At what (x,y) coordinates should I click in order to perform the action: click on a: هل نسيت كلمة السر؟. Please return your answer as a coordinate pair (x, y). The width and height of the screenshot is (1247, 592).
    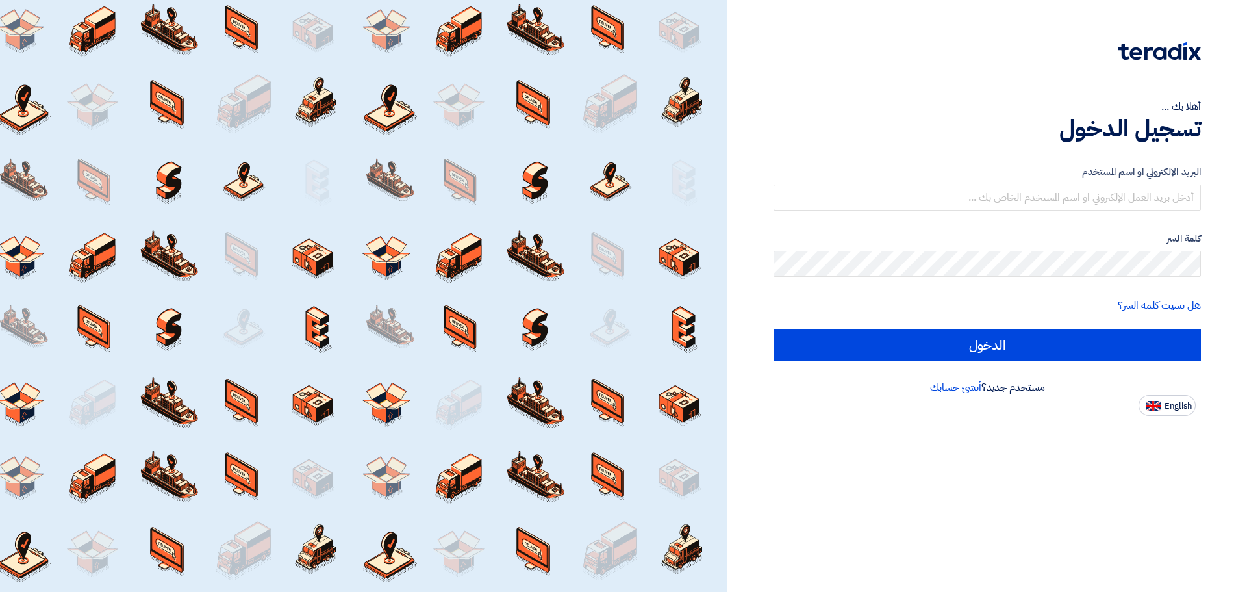
    Looking at the image, I should click on (1159, 305).